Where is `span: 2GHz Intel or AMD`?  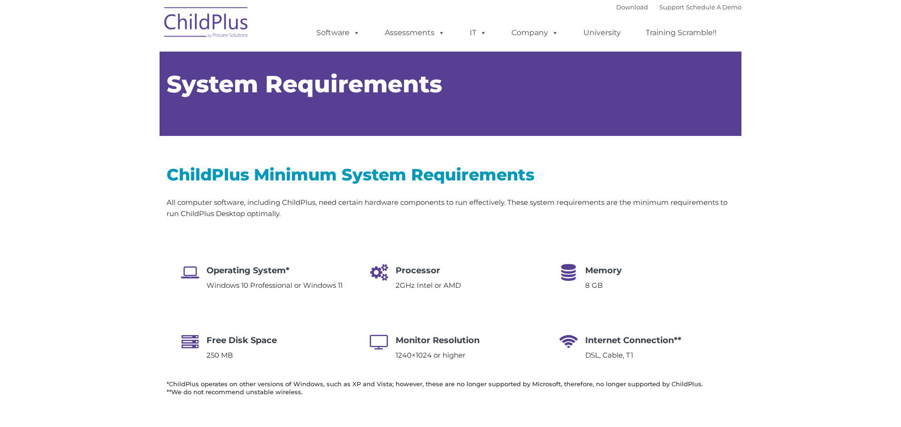 span: 2GHz Intel or AMD is located at coordinates (428, 285).